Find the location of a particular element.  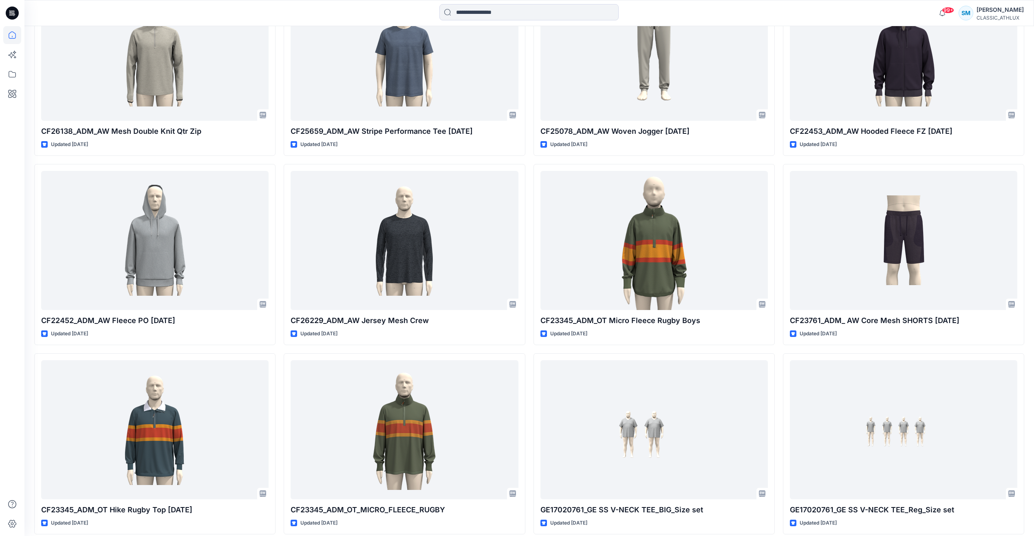

p: CF26138_ADM_AW Mesh Double Knit Qtr Zip is located at coordinates (155, 131).